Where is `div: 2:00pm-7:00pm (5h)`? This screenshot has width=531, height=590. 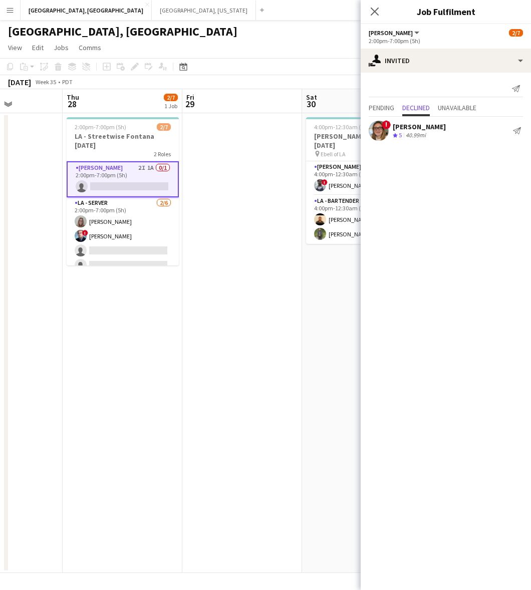 div: 2:00pm-7:00pm (5h) is located at coordinates (446, 41).